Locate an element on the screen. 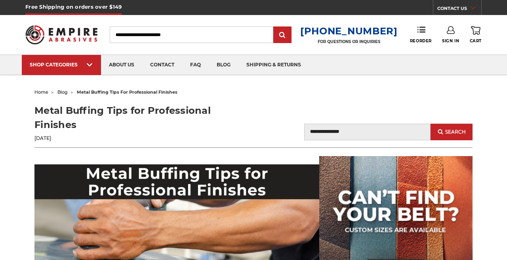 The image size is (507, 260). input: Submit is located at coordinates (282, 35).